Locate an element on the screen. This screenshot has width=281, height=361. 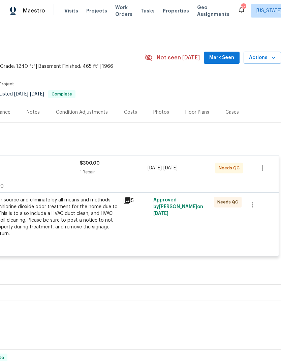
div: Condition Adjustments is located at coordinates (82, 112).